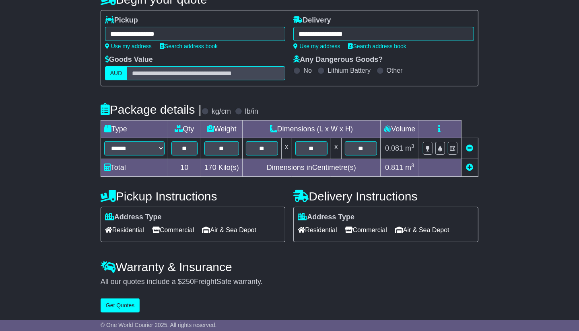 The height and width of the screenshot is (331, 579). Describe the element at coordinates (184, 130) in the screenshot. I see `td: Qty` at that location.